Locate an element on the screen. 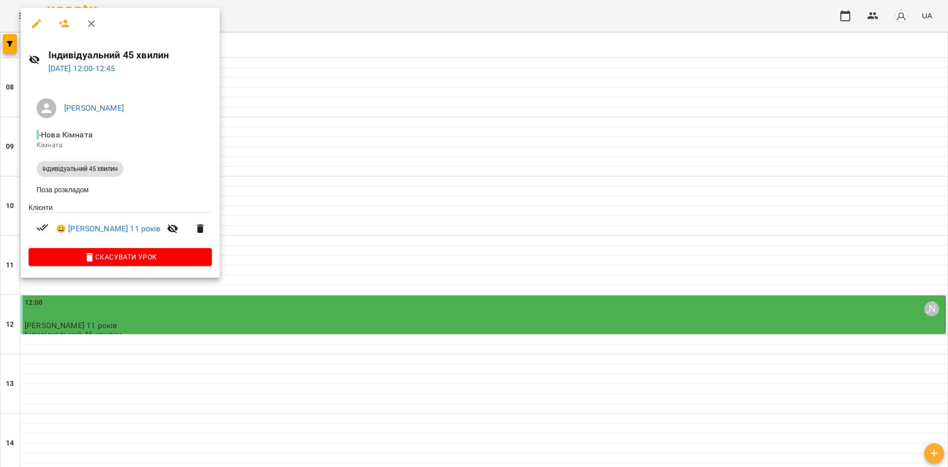  li: Поза розкладом is located at coordinates (120, 190).